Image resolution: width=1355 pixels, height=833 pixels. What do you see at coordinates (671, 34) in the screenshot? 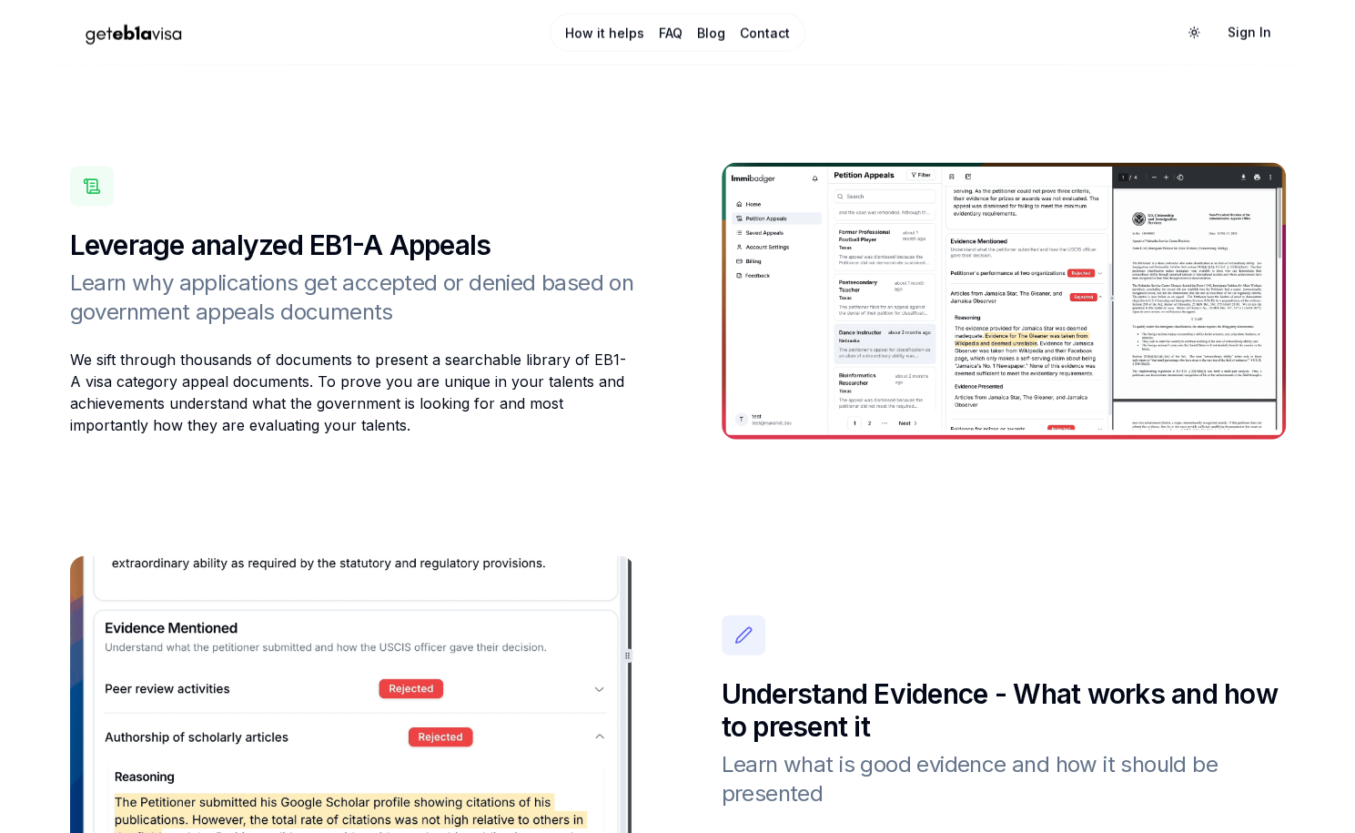
I see `a: FAQ` at bounding box center [671, 34].